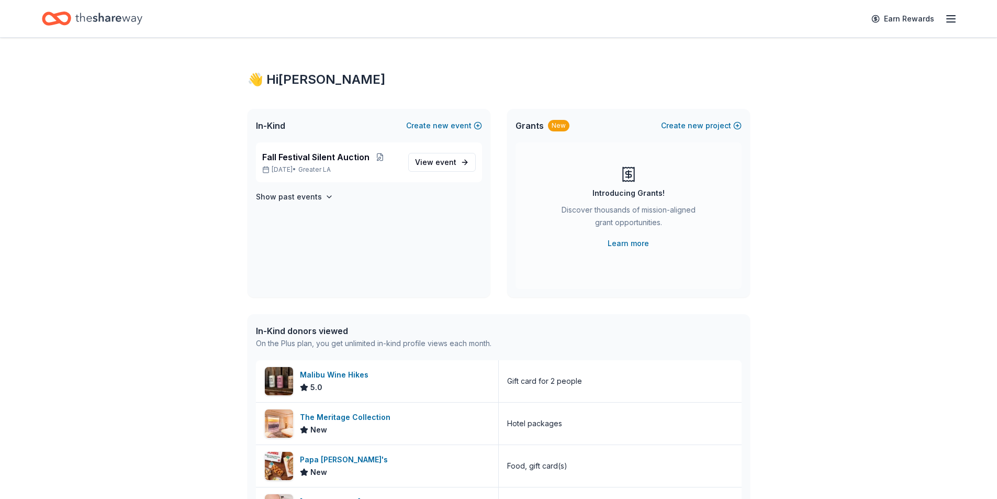 This screenshot has height=499, width=997. I want to click on button: Createnewproject, so click(701, 126).